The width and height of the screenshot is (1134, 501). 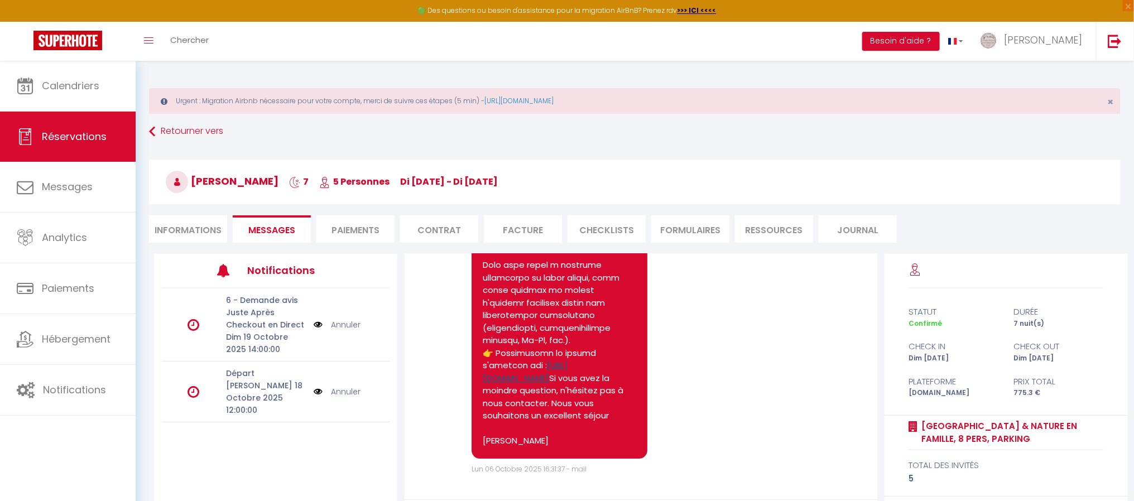 What do you see at coordinates (607, 229) in the screenshot?
I see `li: CHECKLISTS` at bounding box center [607, 229].